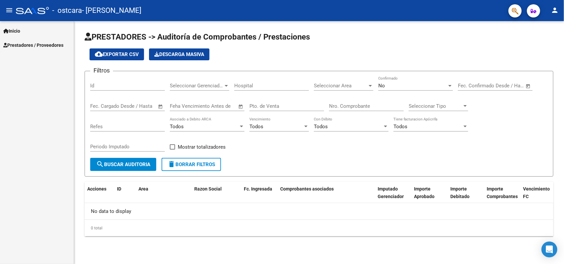  Describe the element at coordinates (117, 54) in the screenshot. I see `span: Exportar CSV` at that location.